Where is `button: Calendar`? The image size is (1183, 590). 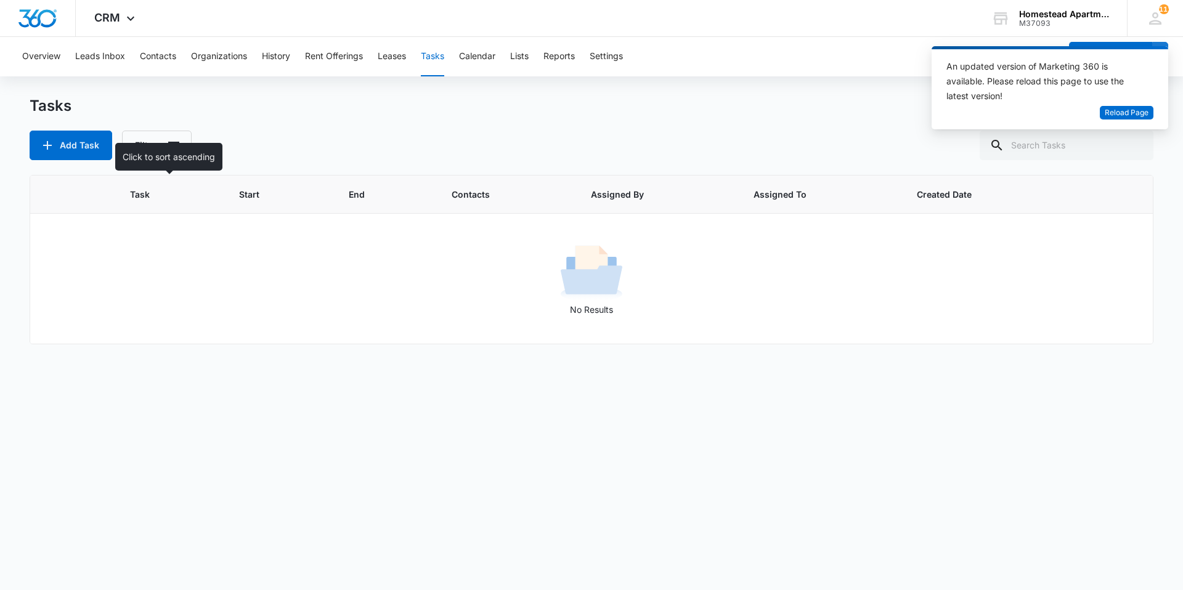 button: Calendar is located at coordinates (477, 57).